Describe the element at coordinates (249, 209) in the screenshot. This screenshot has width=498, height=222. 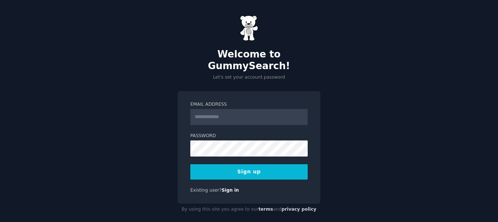
I see `div: By using this site you agree to our and` at that location.